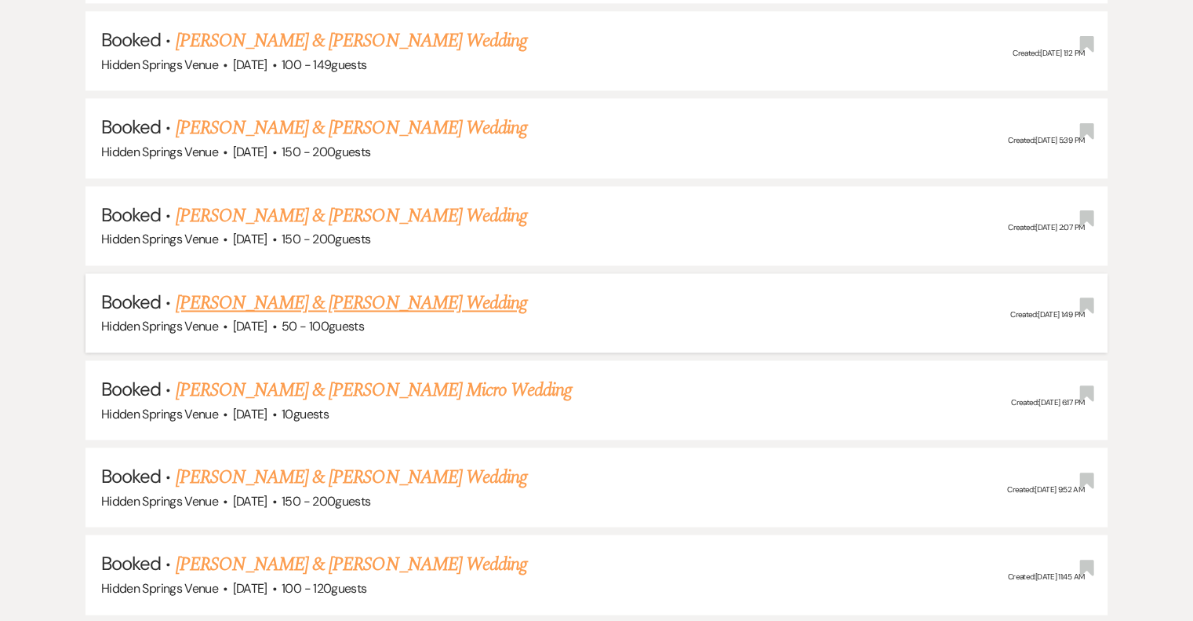 This screenshot has height=621, width=1193. Describe the element at coordinates (305, 413) in the screenshot. I see `span: 10 guests` at that location.